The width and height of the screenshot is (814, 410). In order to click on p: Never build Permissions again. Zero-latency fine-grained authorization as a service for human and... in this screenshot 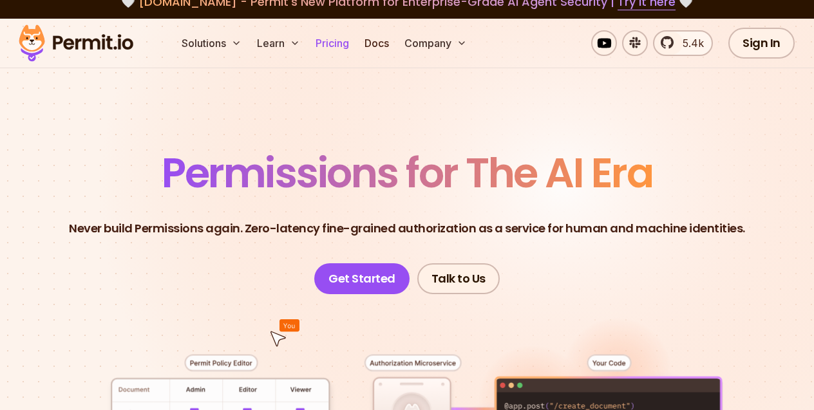, I will do `click(407, 229)`.